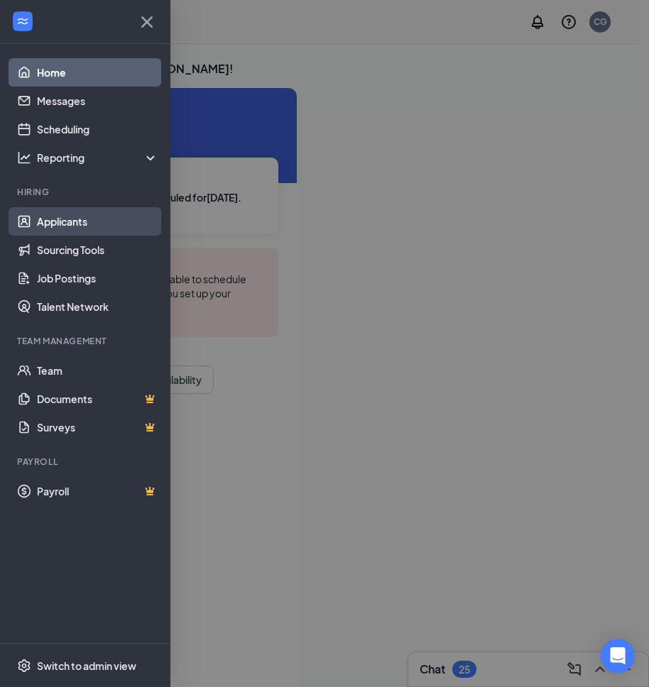  I want to click on a: Scheduling, so click(97, 129).